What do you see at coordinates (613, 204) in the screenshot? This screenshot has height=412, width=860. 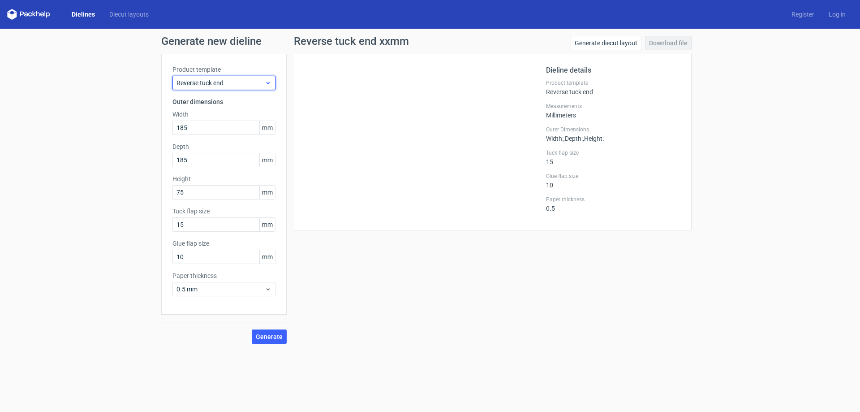 I see `div: 0.5` at bounding box center [613, 204].